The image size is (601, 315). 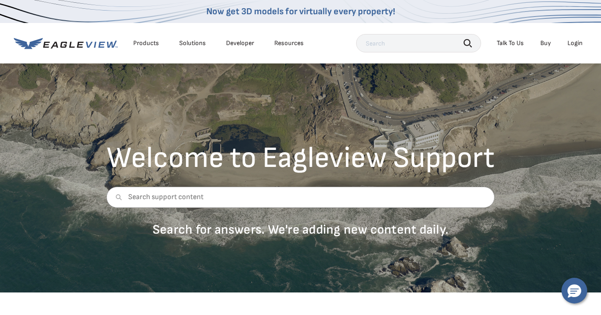 I want to click on div: Talk To Us, so click(x=510, y=43).